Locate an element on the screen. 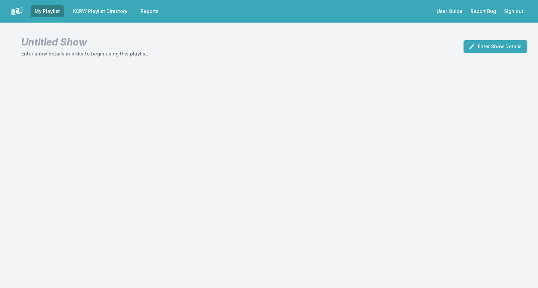 This screenshot has width=538, height=288. img: logo-white-87cec1fa9cbef997252546196dc51331.png is located at coordinates (17, 11).